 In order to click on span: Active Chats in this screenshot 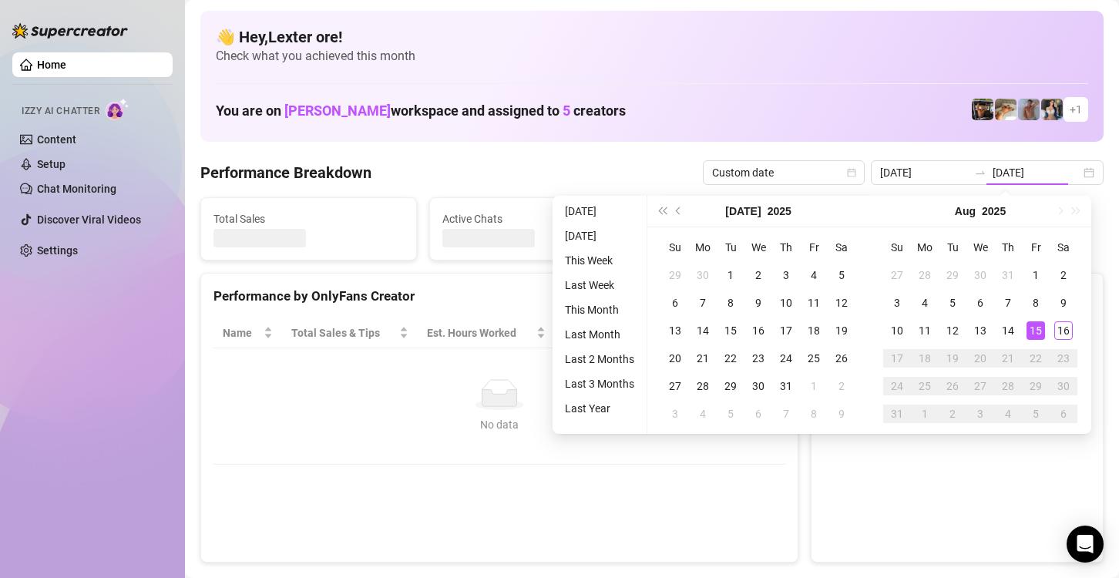, I will do `click(537, 219)`.